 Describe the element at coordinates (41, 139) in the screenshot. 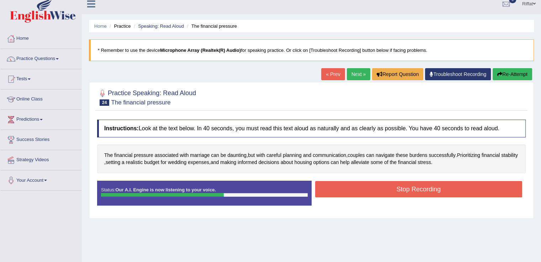

I see `a: Success Stories` at that location.